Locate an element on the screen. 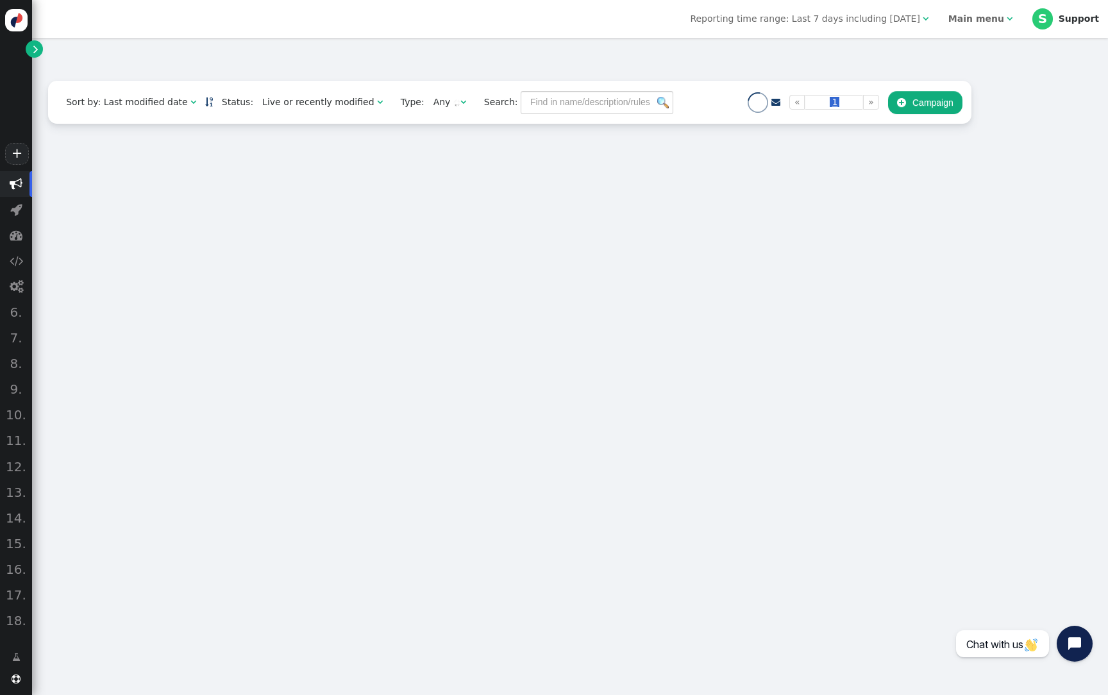 The image size is (1108, 695). div: S is located at coordinates (1042, 19).